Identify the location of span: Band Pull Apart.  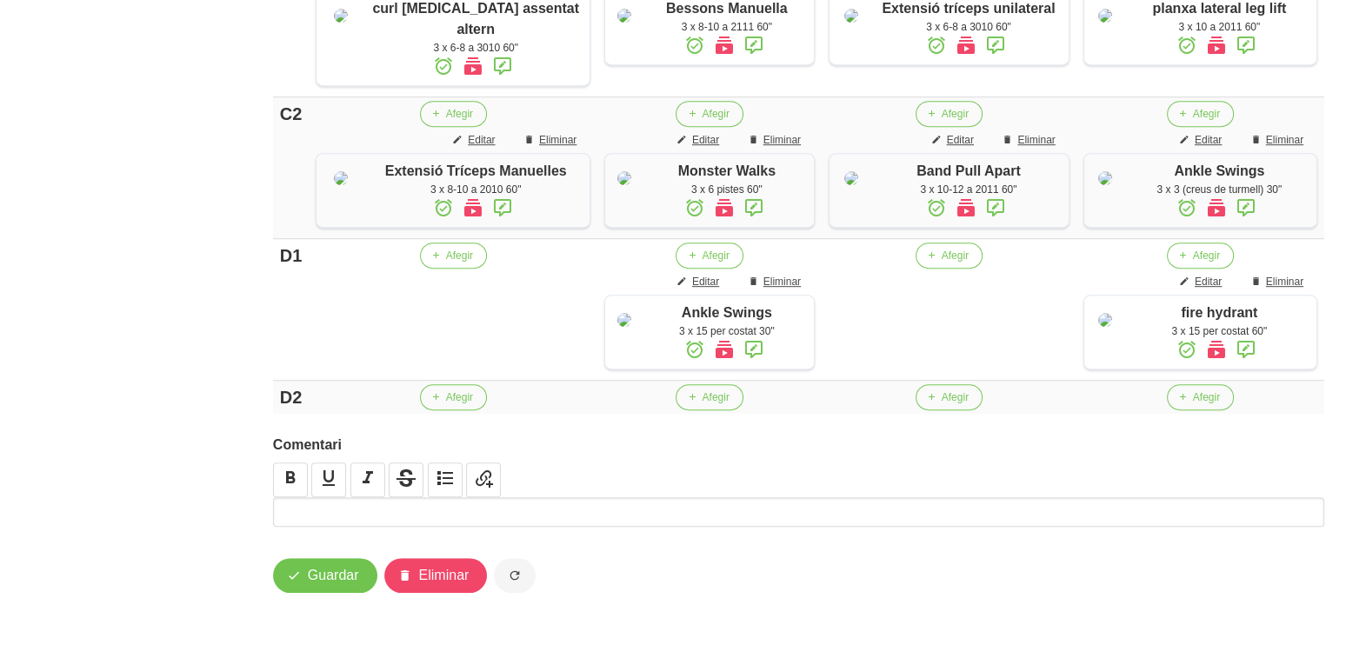
(968, 170).